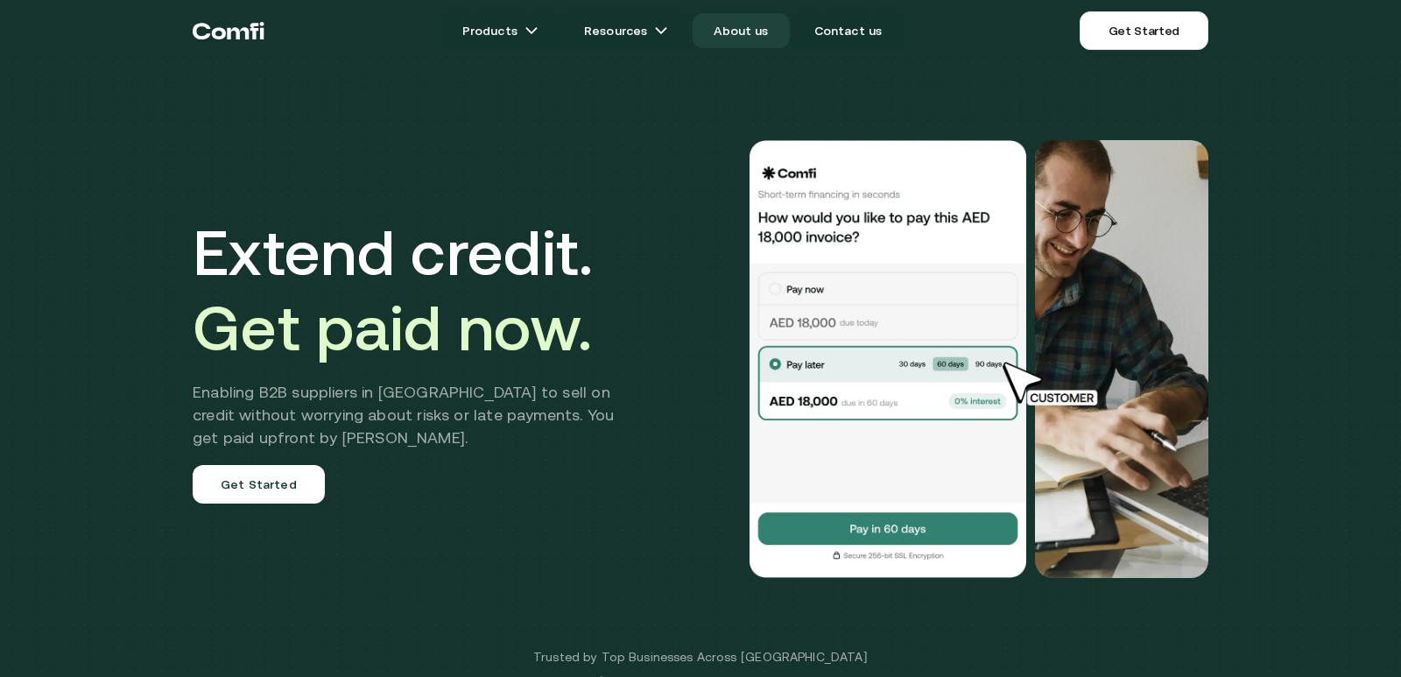  What do you see at coordinates (1053, 383) in the screenshot?
I see `img: cursor` at bounding box center [1053, 383].